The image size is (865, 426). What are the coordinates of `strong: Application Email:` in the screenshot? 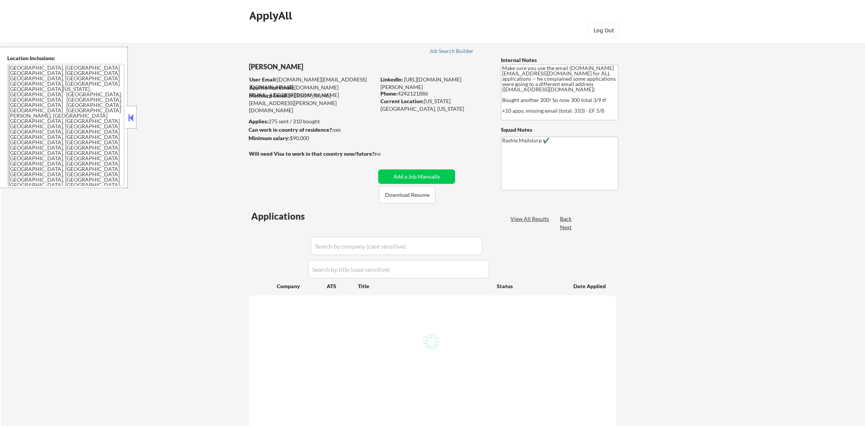 It's located at (272, 87).